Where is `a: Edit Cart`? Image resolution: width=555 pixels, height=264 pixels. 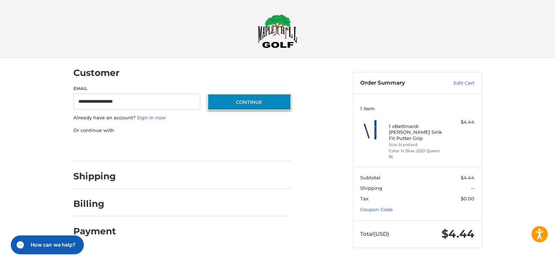 a: Edit Cart is located at coordinates (456, 83).